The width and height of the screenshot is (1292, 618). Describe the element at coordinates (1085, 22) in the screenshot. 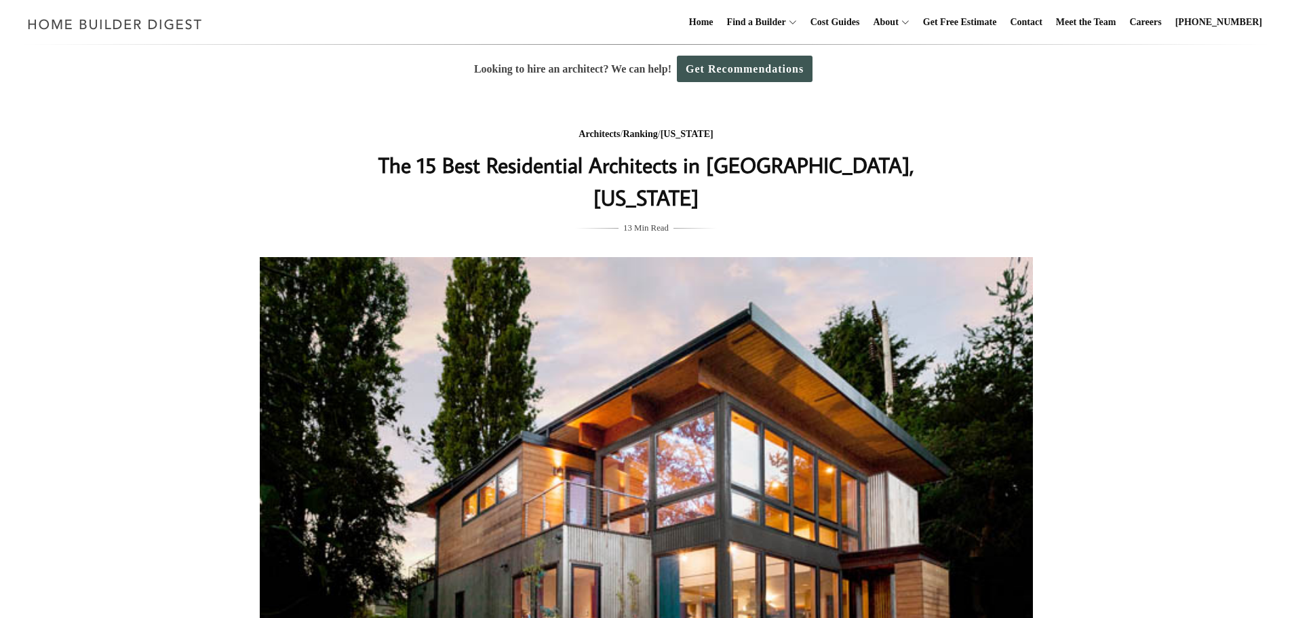

I see `a: Meet the Team` at that location.